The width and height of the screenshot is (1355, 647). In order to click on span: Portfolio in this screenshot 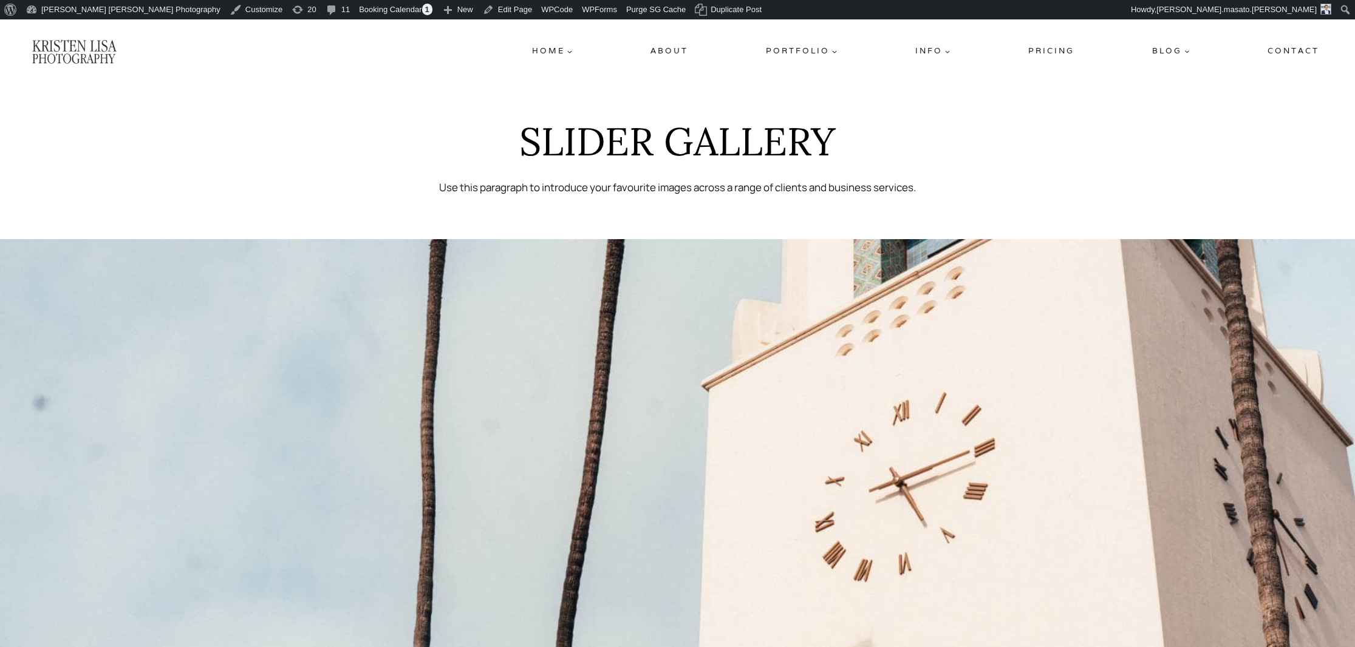, I will do `click(802, 51)`.